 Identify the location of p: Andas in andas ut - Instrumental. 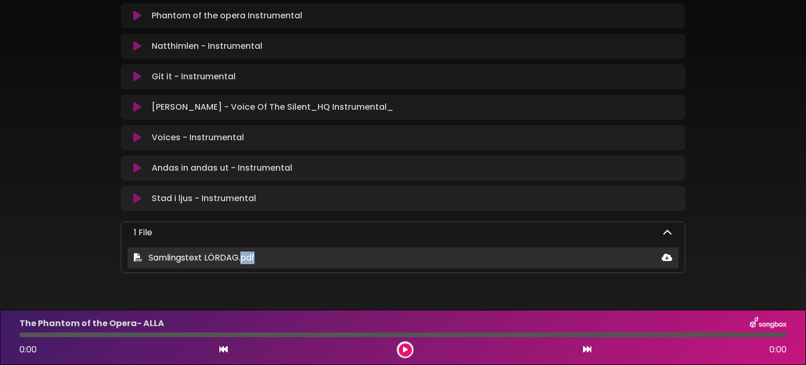
(222, 168).